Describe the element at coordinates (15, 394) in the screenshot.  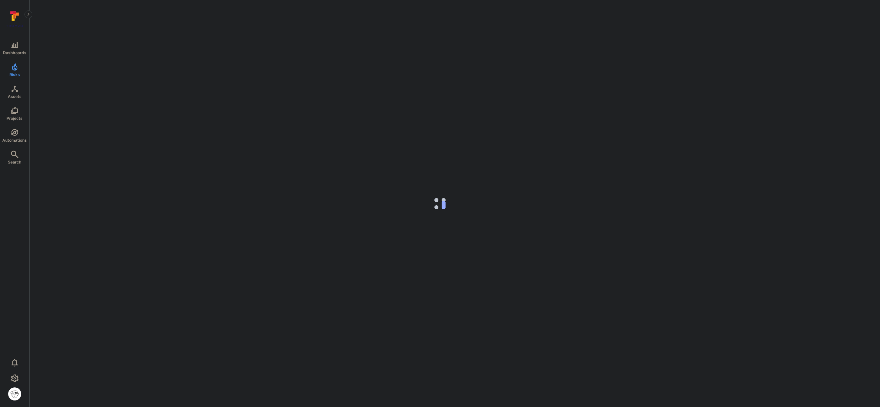
I see `div: Justin Kim` at that location.